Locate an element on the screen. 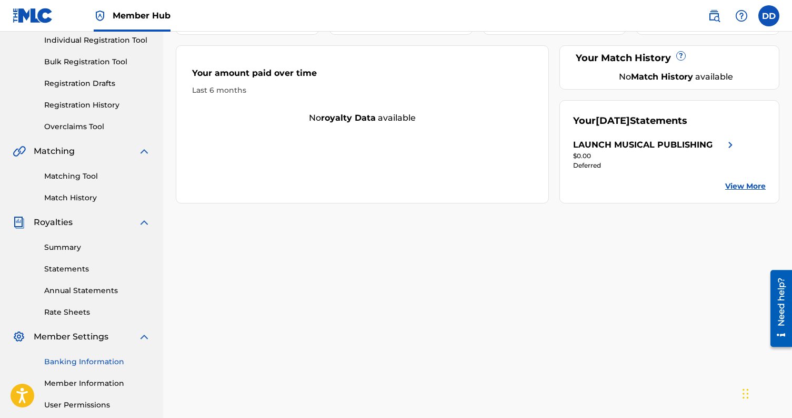 The width and height of the screenshot is (792, 418). img: search is located at coordinates (714, 16).